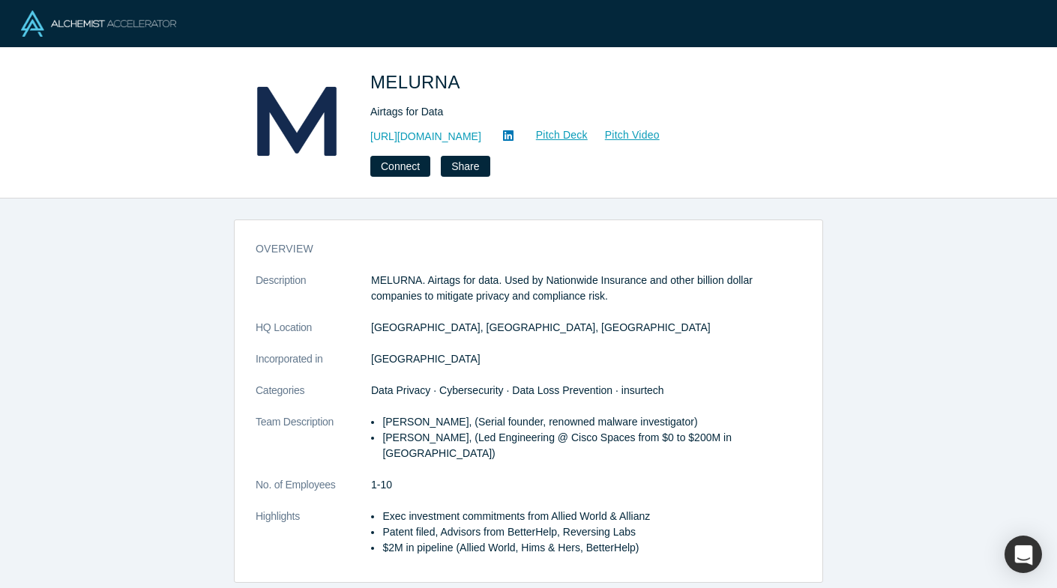  I want to click on li: Exec investment commitments from Allied World & Allianz, so click(591, 516).